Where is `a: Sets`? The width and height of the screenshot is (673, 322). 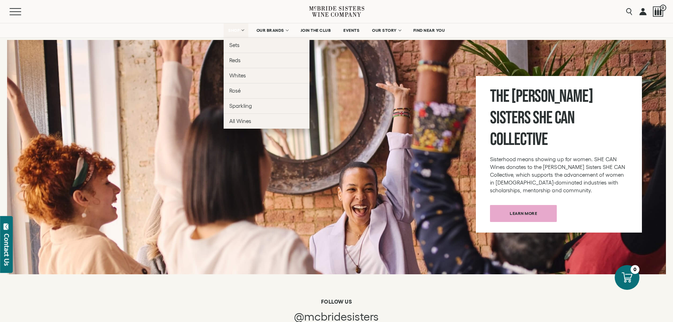 a: Sets is located at coordinates (266, 45).